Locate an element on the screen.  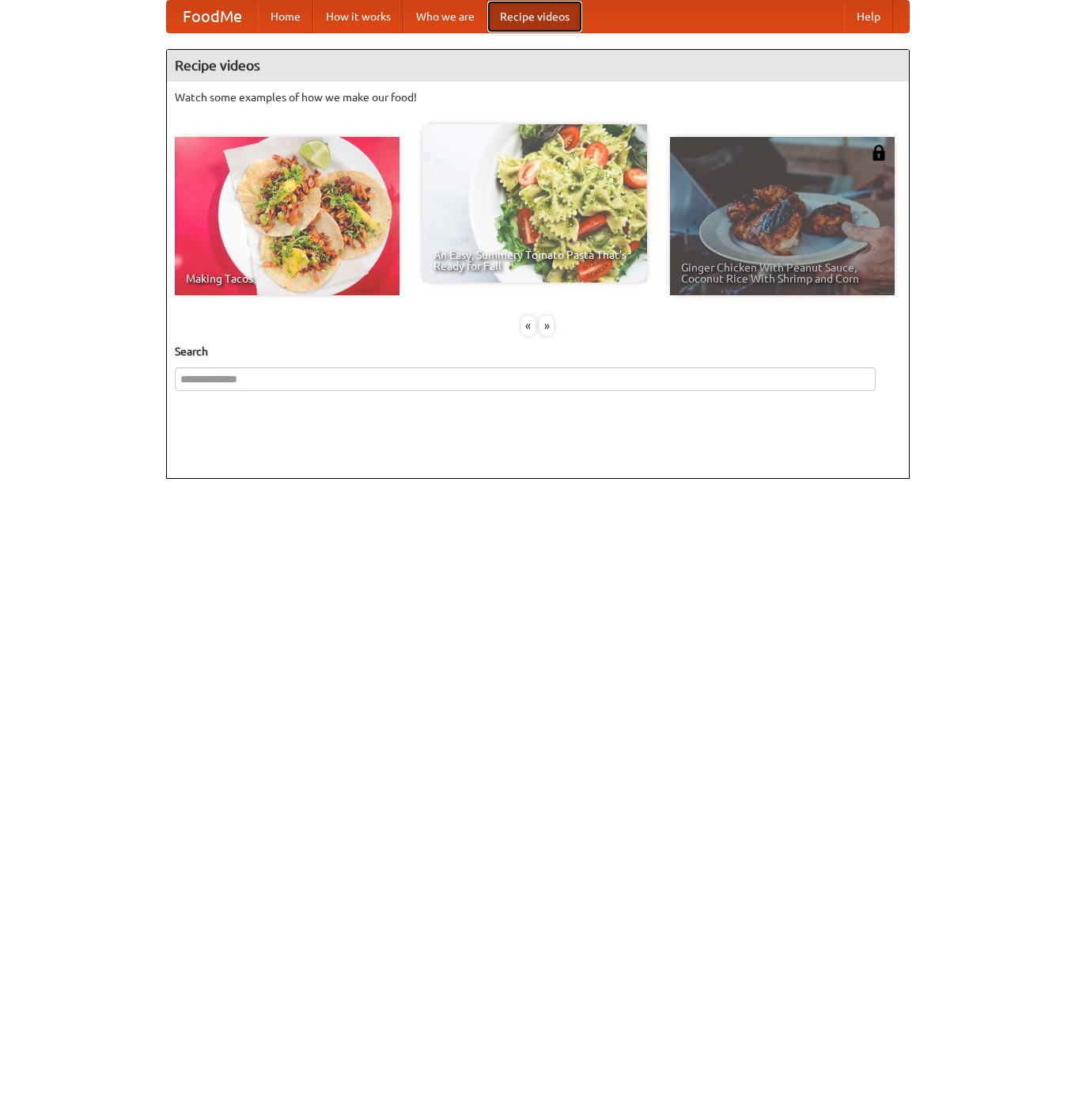
a: An Easy, Summery Tomato Pasta That's Ready for Fall is located at coordinates (535, 203).